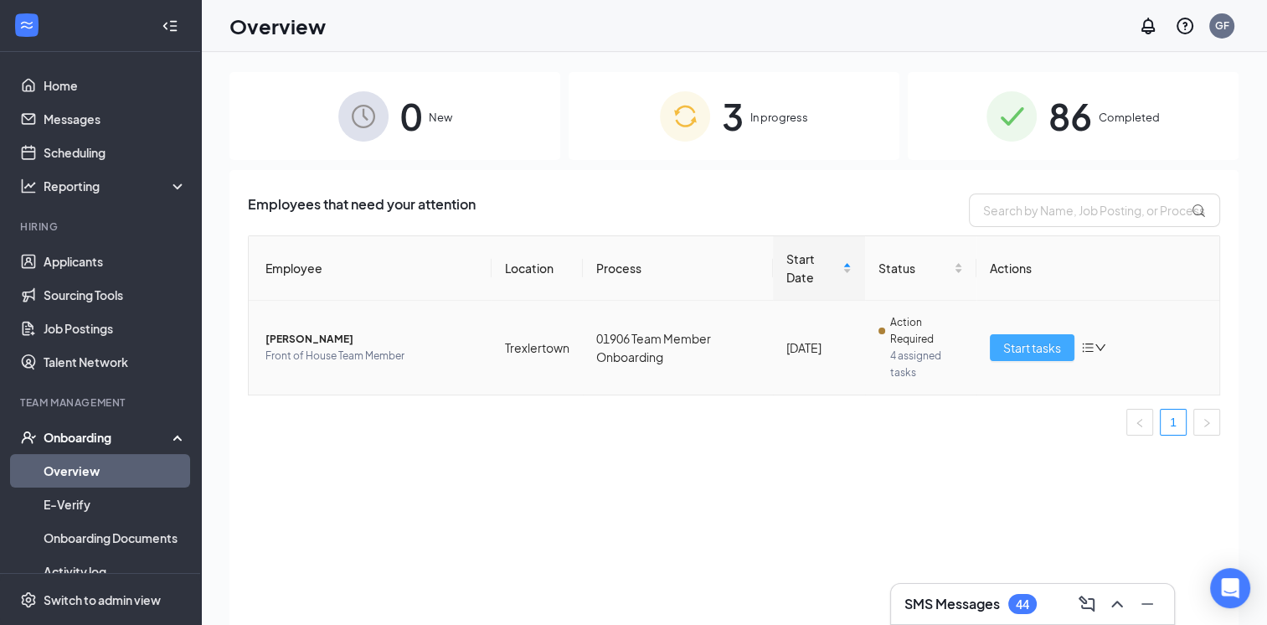 This screenshot has width=1267, height=625. I want to click on span: In progress, so click(779, 117).